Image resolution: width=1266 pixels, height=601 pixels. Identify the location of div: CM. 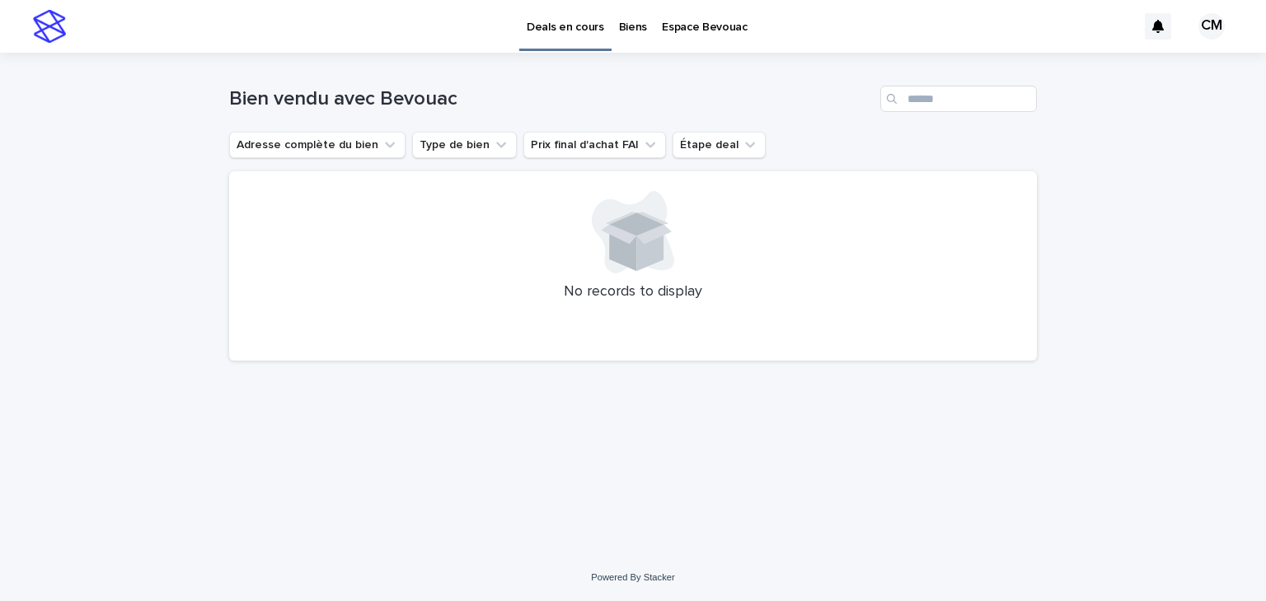
(1211, 26).